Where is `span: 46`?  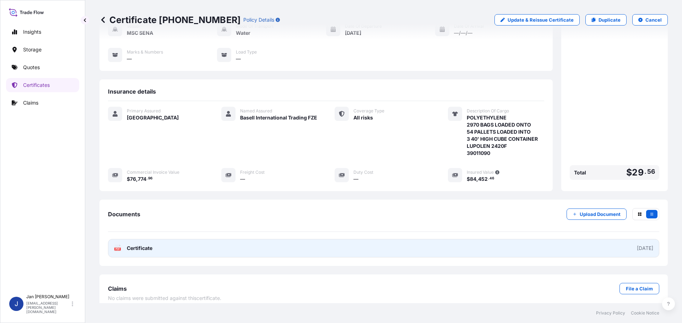
span: 46 is located at coordinates (491, 179).